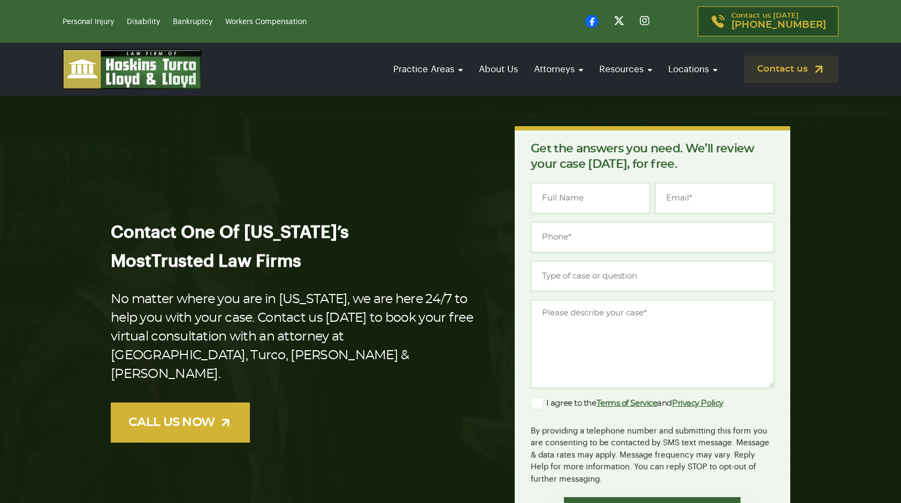 This screenshot has height=503, width=901. I want to click on input: Email*, so click(714, 198).